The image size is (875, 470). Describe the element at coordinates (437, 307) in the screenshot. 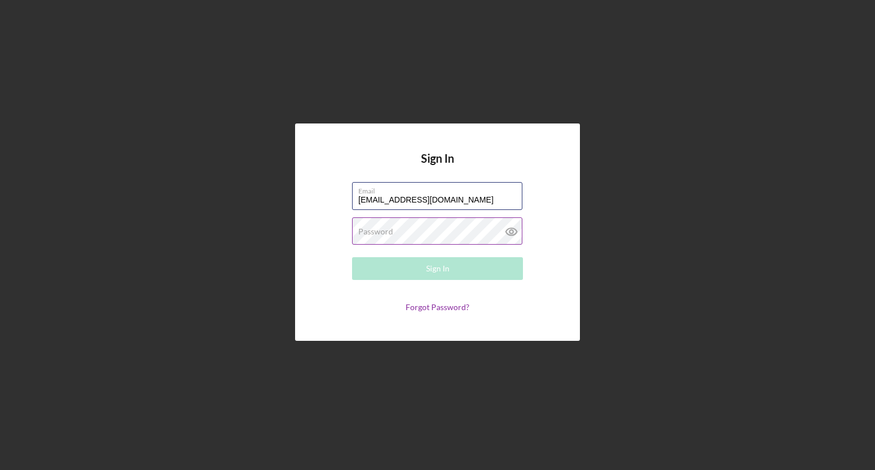

I see `a: Forgot Password?` at that location.